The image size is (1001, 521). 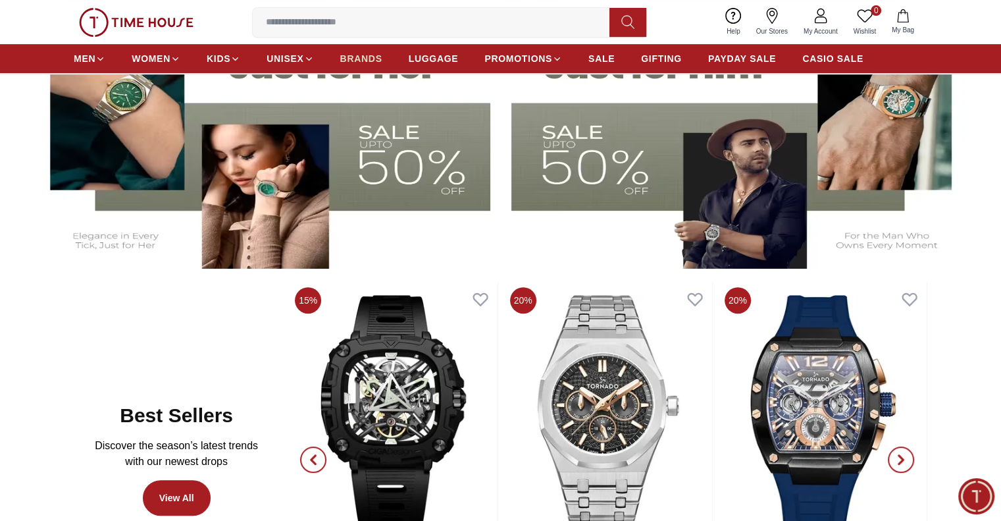 I want to click on a: WOMEN, so click(x=156, y=59).